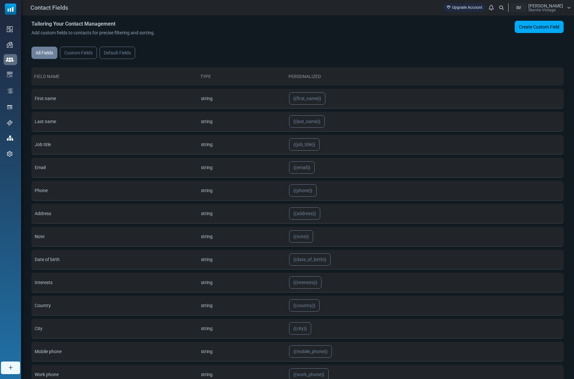  I want to click on td: Mobile phone, so click(114, 352).